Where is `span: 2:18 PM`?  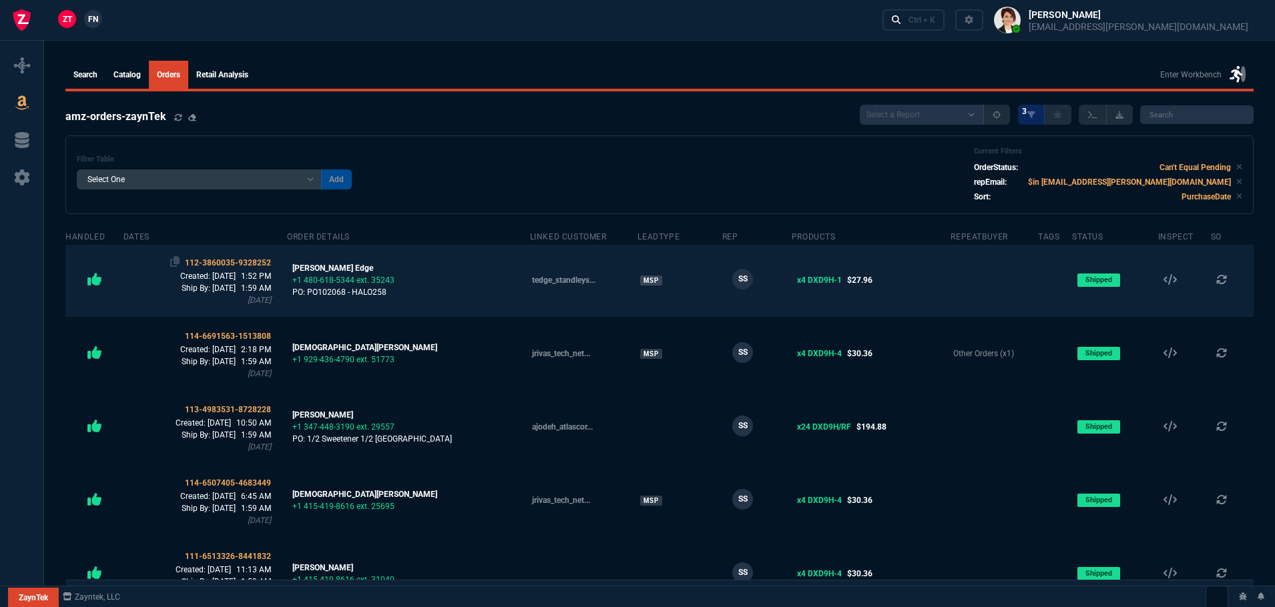 span: 2:18 PM is located at coordinates (256, 350).